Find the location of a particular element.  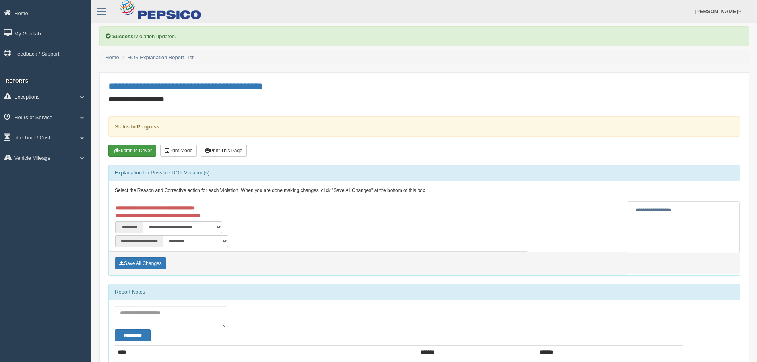

div: Select the Reason and Corrective action for each Violation. When you are done making changes, cli... is located at coordinates (424, 191).